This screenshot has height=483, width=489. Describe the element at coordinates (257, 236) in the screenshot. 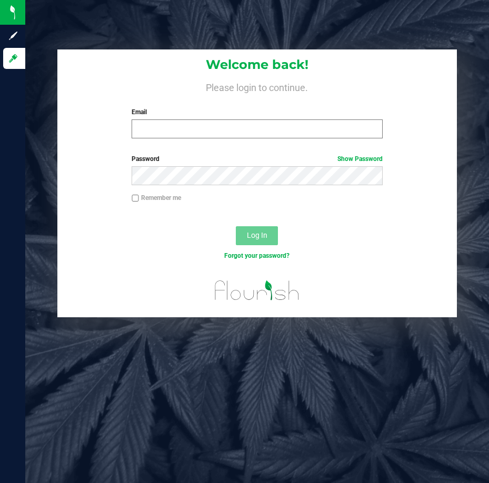

I see `button: Log In` at that location.